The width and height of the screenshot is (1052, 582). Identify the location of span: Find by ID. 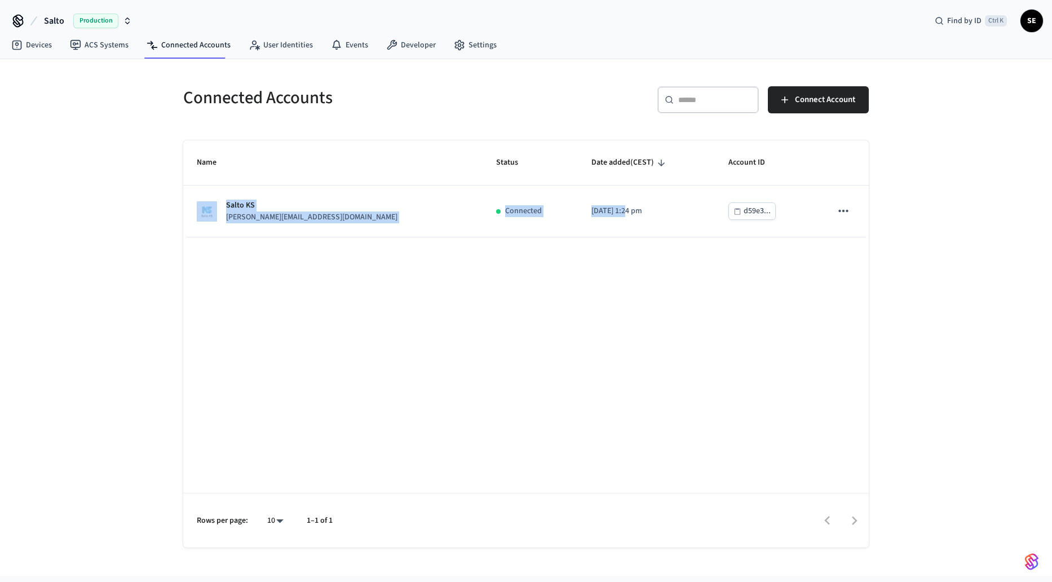
(964, 21).